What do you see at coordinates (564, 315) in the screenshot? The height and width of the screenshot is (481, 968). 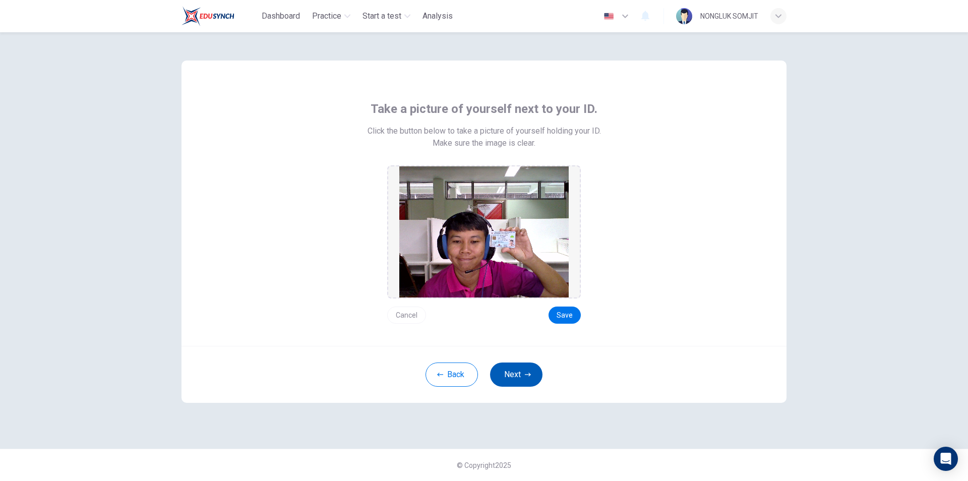 I see `button: Save` at bounding box center [564, 315].